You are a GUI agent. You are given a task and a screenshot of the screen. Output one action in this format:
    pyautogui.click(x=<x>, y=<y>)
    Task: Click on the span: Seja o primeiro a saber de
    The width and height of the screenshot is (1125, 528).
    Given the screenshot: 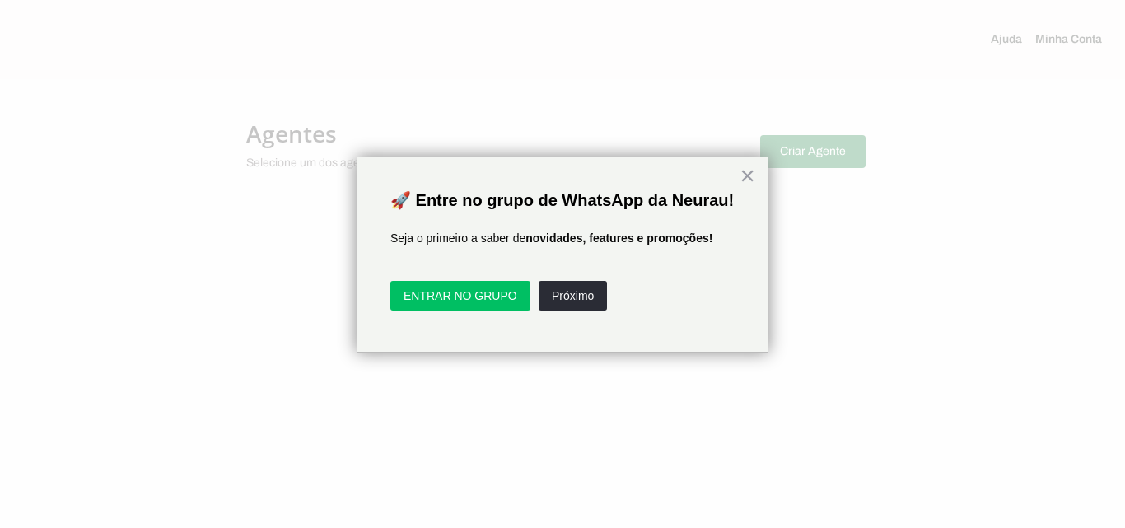 What is the action you would take?
    pyautogui.click(x=458, y=238)
    